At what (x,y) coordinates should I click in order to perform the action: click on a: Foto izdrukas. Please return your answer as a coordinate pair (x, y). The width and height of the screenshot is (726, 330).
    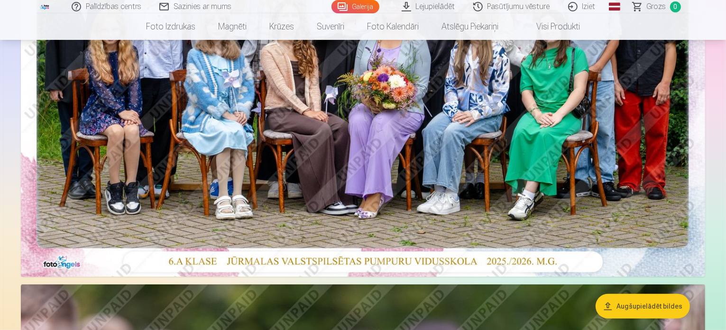
    Looking at the image, I should click on (171, 27).